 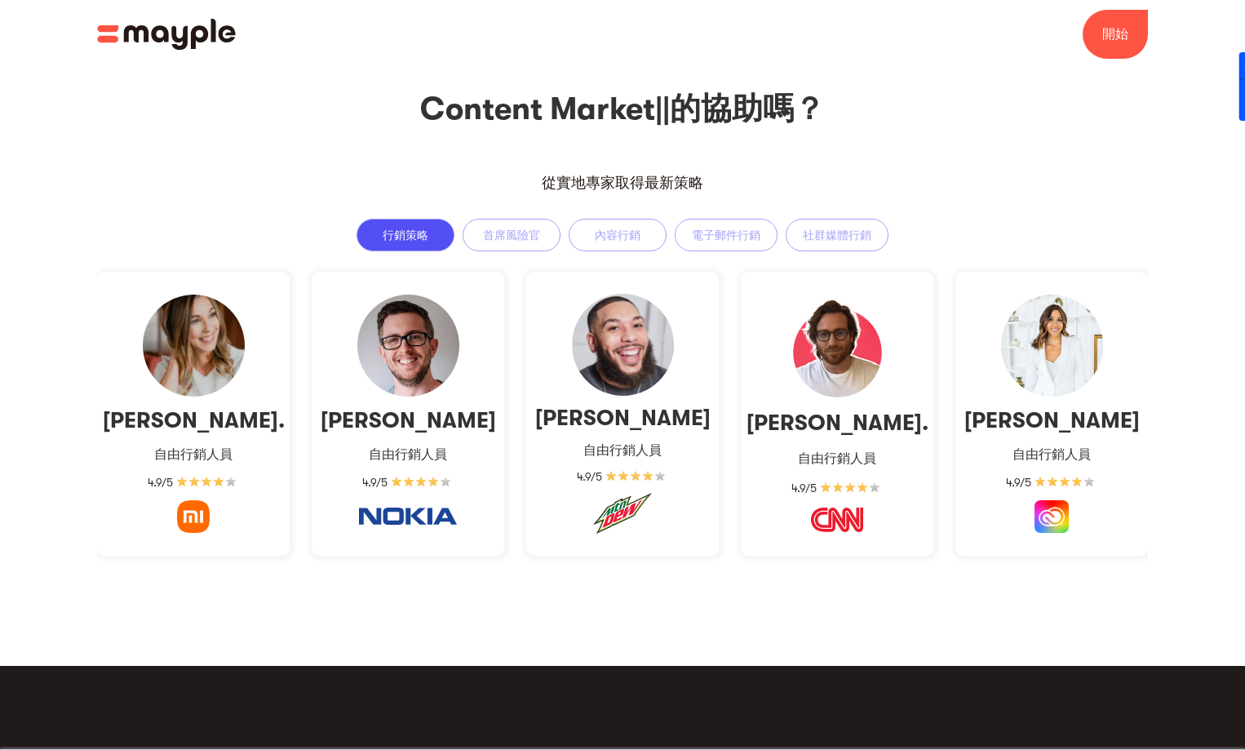 I want to click on a: 開始, so click(x=1116, y=34).